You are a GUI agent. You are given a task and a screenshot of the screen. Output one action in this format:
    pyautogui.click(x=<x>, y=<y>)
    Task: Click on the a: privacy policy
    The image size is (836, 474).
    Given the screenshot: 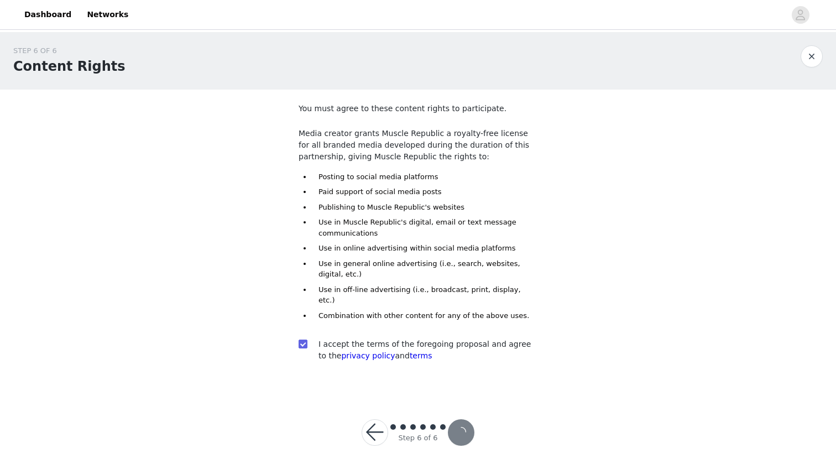 What is the action you would take?
    pyautogui.click(x=368, y=355)
    